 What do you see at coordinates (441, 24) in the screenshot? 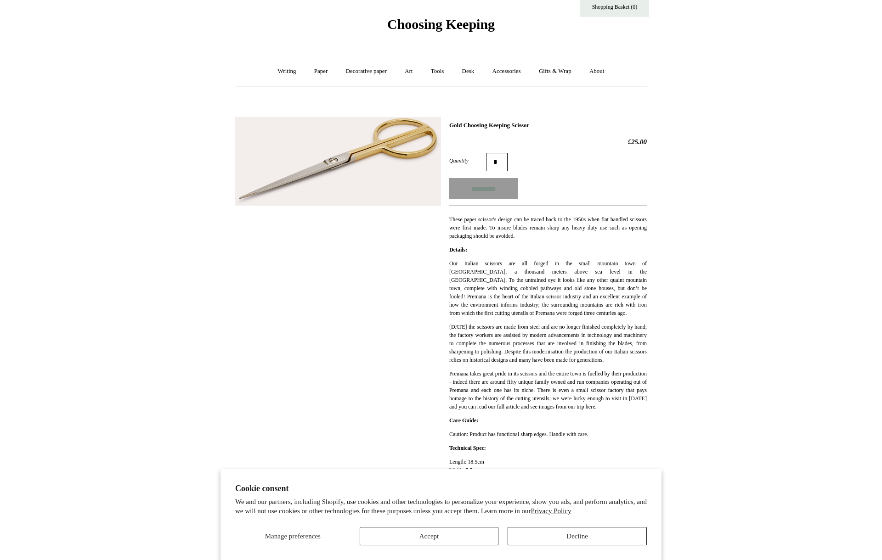
I see `span: Choosing Keeping` at bounding box center [441, 24].